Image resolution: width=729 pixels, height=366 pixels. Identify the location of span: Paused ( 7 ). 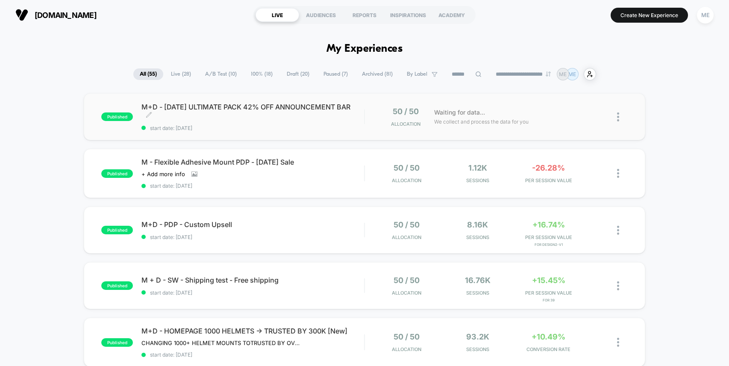
(335, 74).